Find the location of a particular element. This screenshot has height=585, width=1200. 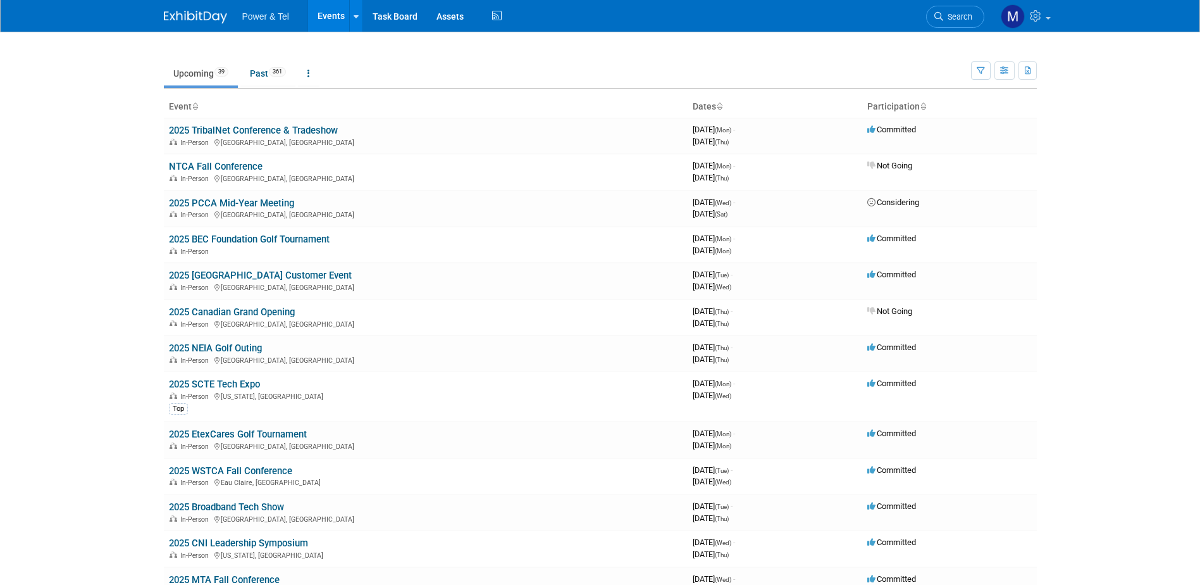

a: 2025 Broadband Tech Show is located at coordinates (227, 507).